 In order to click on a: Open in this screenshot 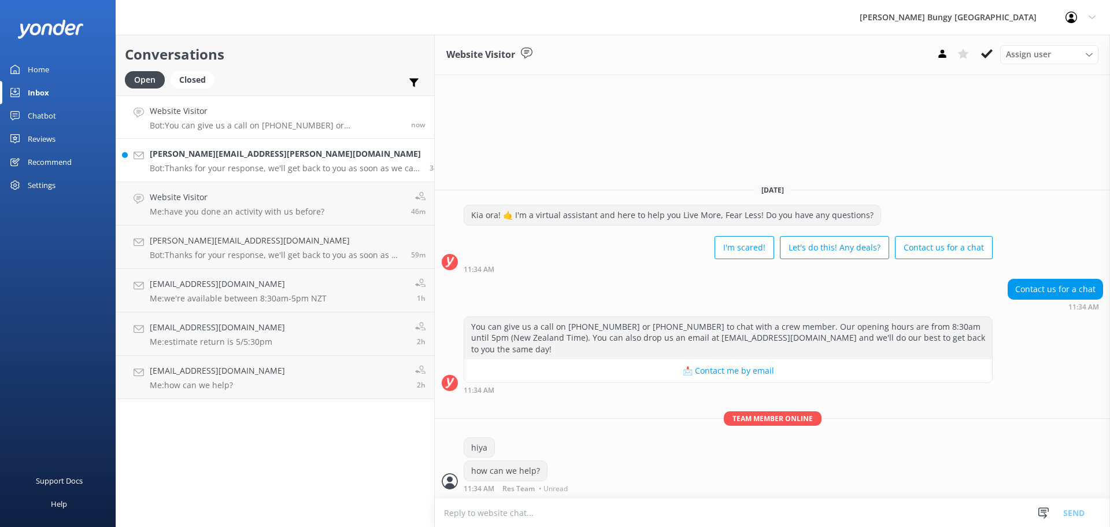, I will do `click(147, 79)`.